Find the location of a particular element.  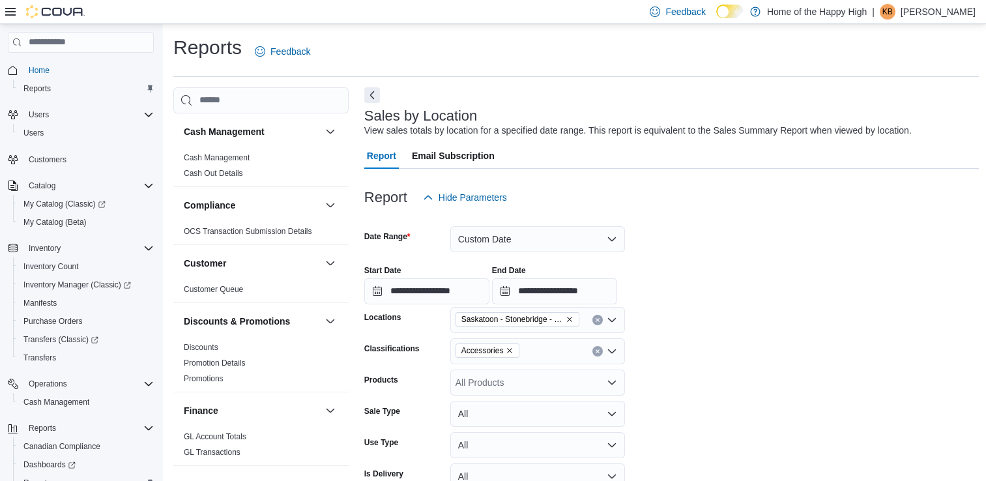

button: Manifests is located at coordinates (86, 303).